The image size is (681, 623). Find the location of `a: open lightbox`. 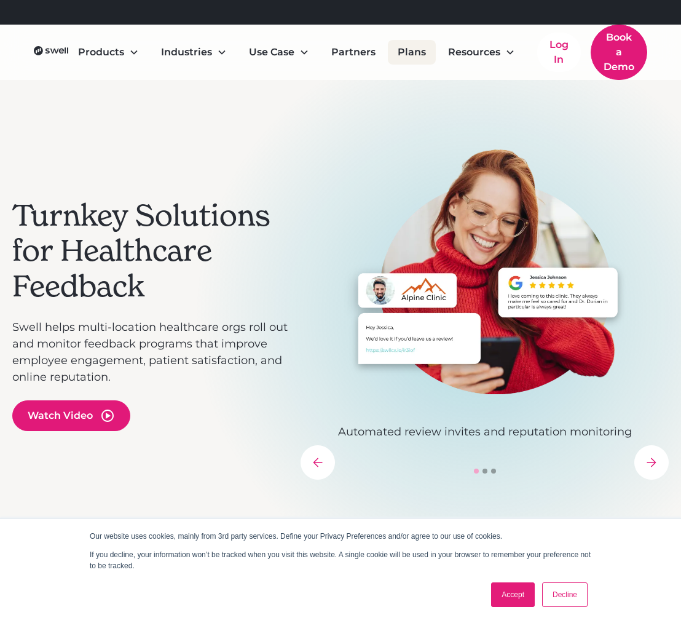

a: open lightbox is located at coordinates (71, 416).